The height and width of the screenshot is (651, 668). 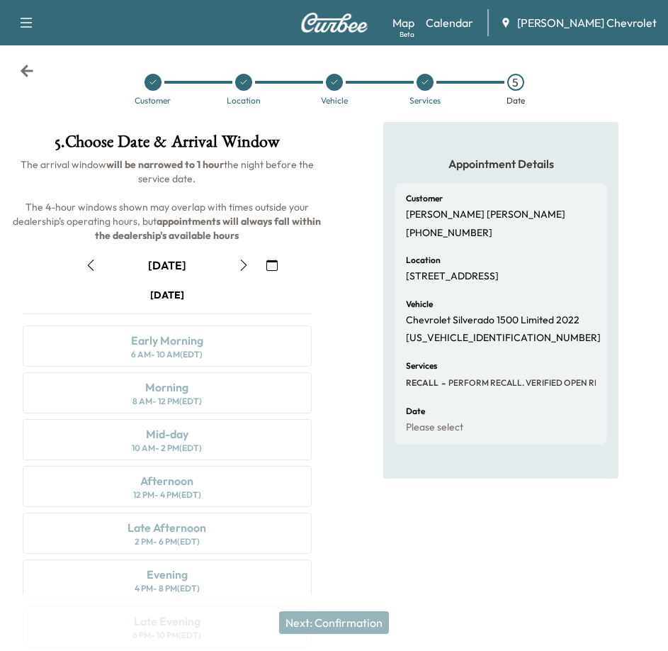 What do you see at coordinates (493, 320) in the screenshot?
I see `p: Chevrolet Silverado 1500 Limited 2022` at bounding box center [493, 320].